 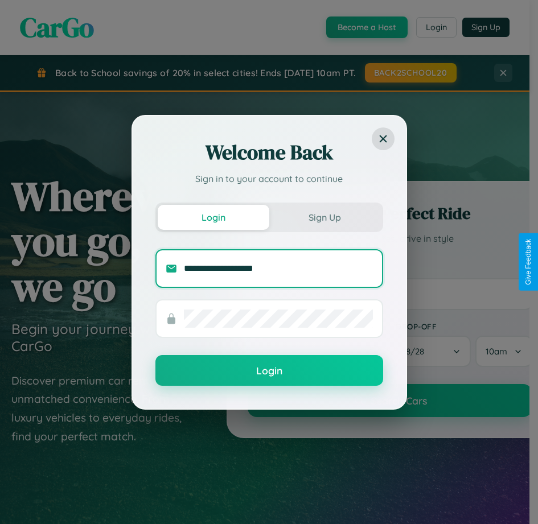 I want to click on div: Give Feedback, so click(x=528, y=262).